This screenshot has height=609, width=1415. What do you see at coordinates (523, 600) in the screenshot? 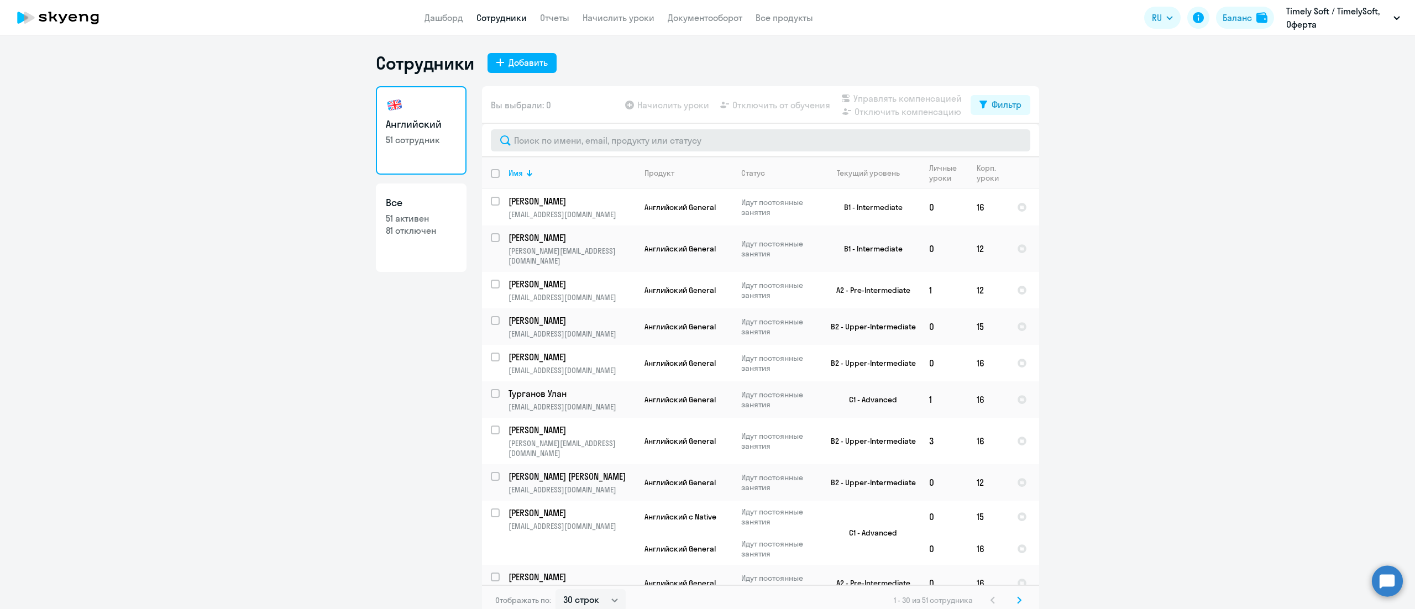
I see `span: Отображать по:` at bounding box center [523, 600].